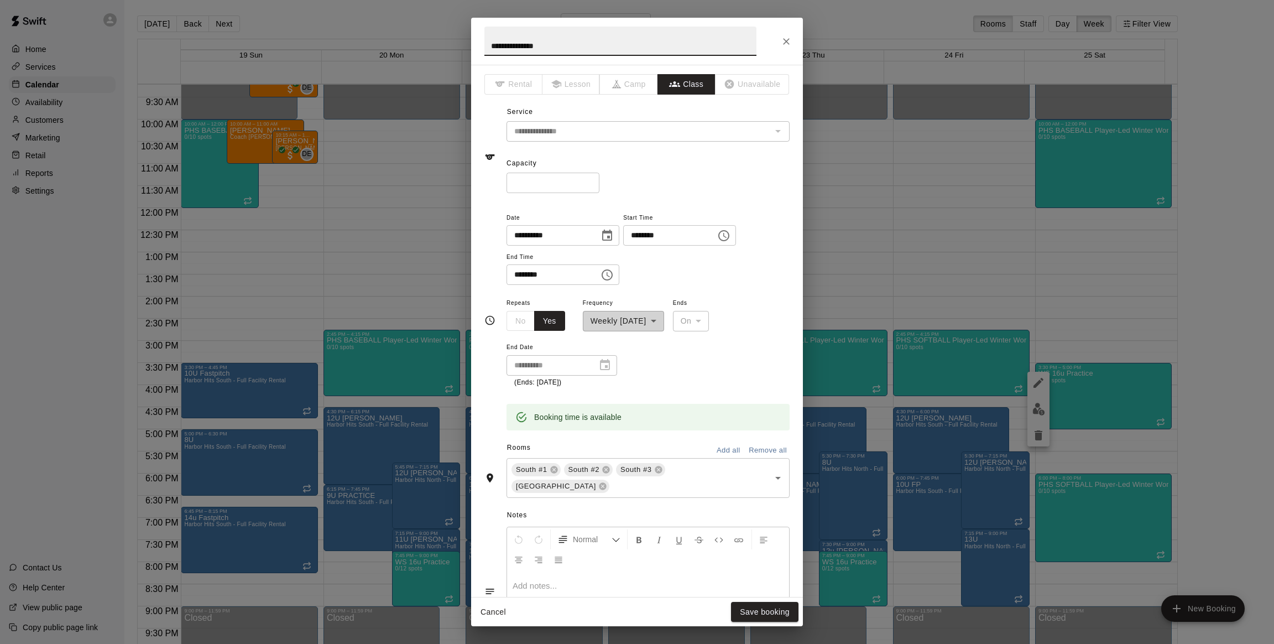 The width and height of the screenshot is (1274, 644). I want to click on button: Add all, so click(728, 450).